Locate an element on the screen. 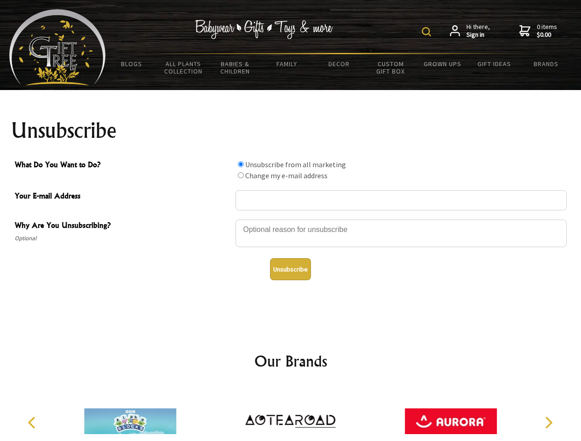 This screenshot has height=441, width=581. a: Brands is located at coordinates (546, 64).